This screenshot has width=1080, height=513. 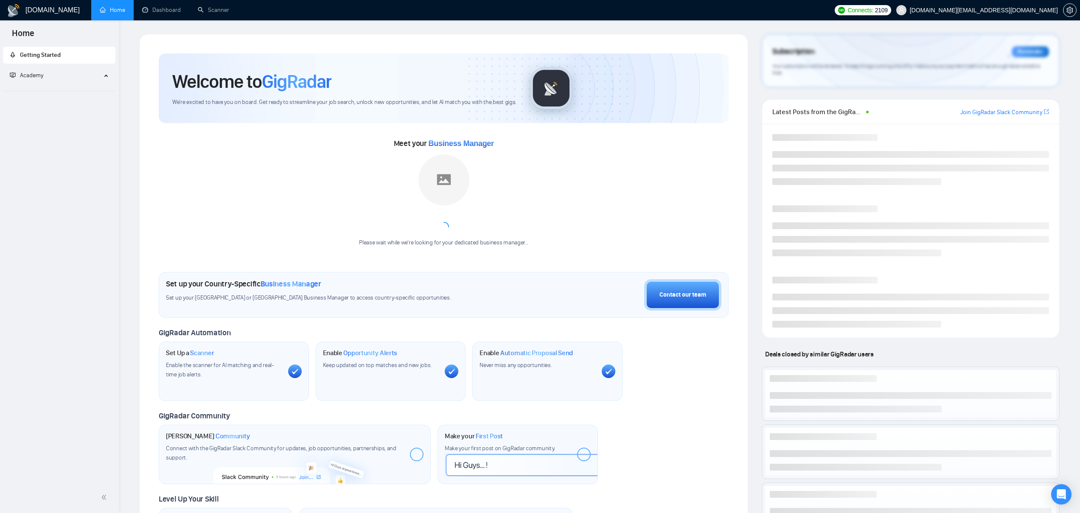 What do you see at coordinates (1070, 10) in the screenshot?
I see `button: setting` at bounding box center [1070, 10].